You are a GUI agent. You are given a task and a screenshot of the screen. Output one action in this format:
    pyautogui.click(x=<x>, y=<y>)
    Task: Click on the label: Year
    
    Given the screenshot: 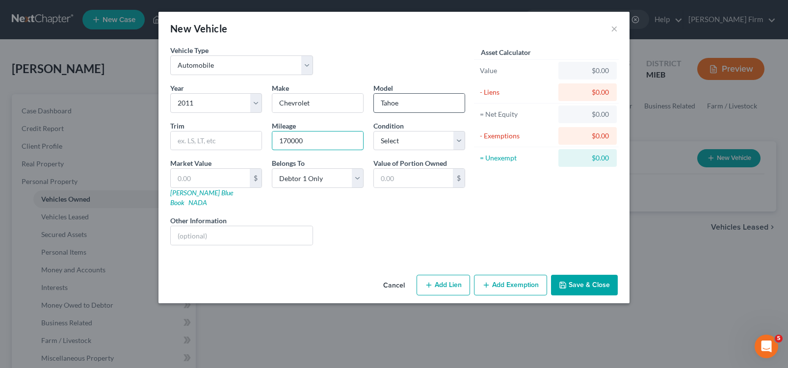 What is the action you would take?
    pyautogui.click(x=177, y=88)
    